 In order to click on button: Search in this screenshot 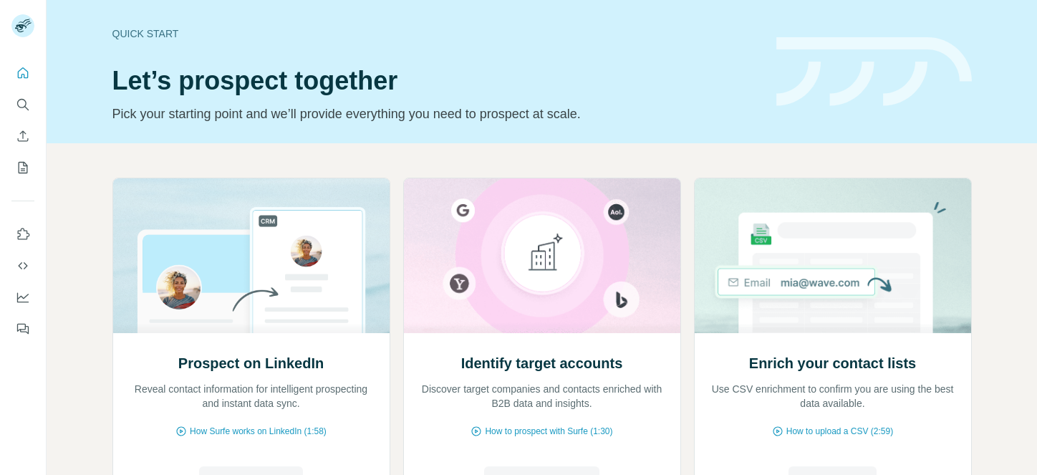, I will do `click(23, 105)`.